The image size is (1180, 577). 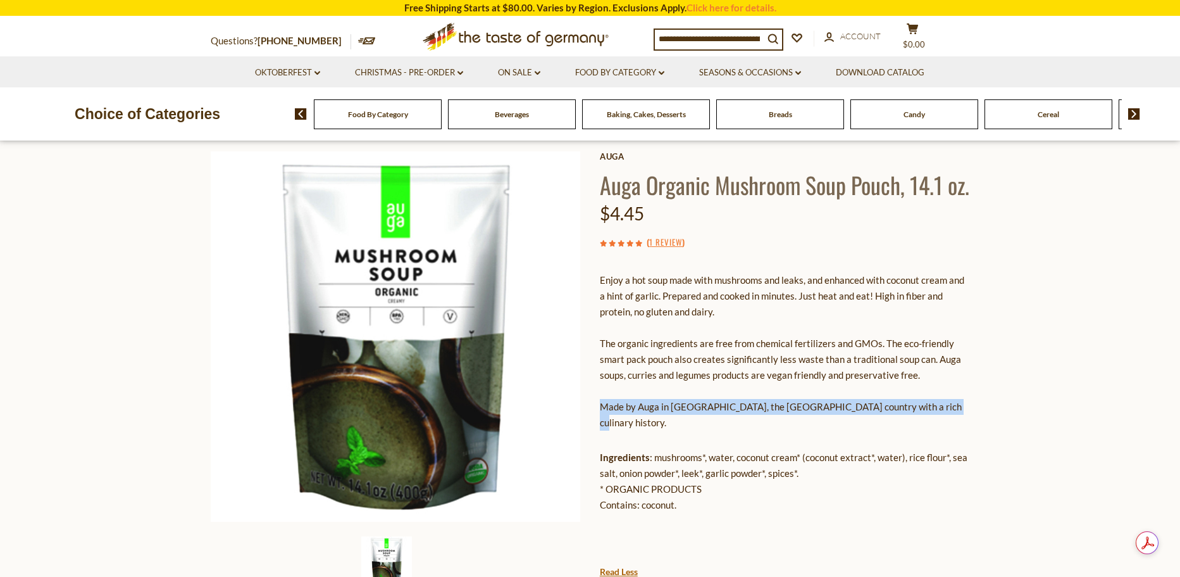 What do you see at coordinates (785, 351) in the screenshot?
I see `p: Enjoy a hot soup made with mushrooms and leaks, and enhanced with coconut cream and a hint of gar...` at bounding box center [785, 351].